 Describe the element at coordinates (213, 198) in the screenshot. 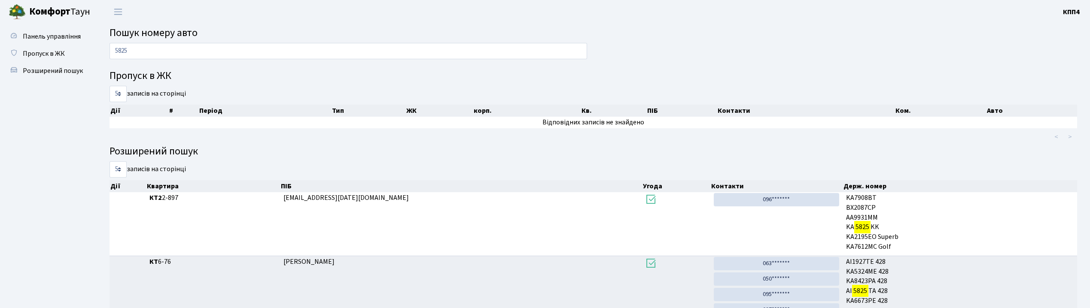

I see `span: 2-897` at that location.